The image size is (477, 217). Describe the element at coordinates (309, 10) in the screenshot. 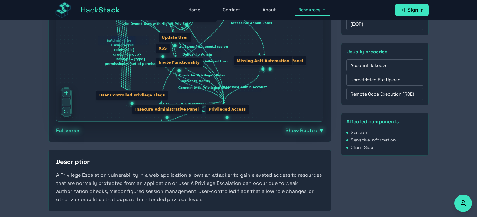

I see `span: Resources` at that location.